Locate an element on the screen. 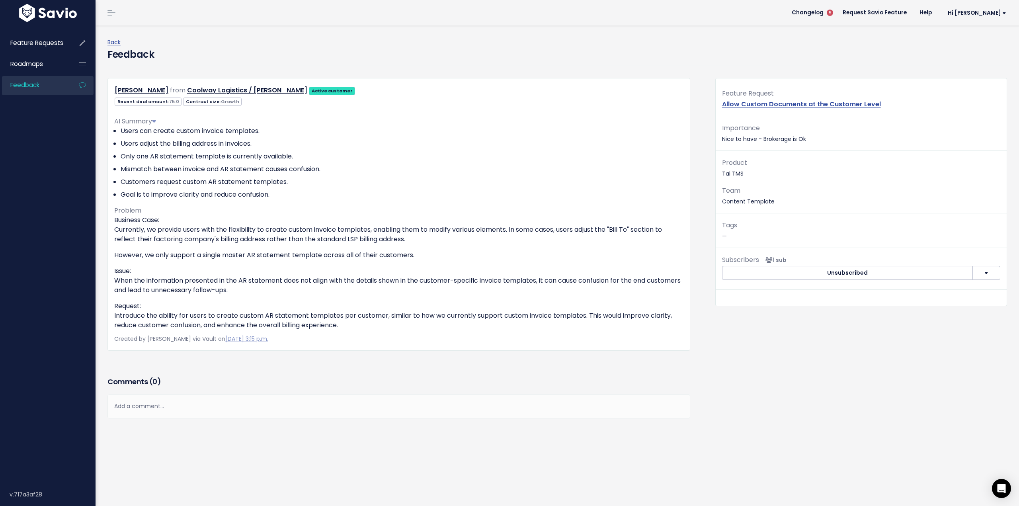 The height and width of the screenshot is (506, 1019). span: Team is located at coordinates (731, 190).